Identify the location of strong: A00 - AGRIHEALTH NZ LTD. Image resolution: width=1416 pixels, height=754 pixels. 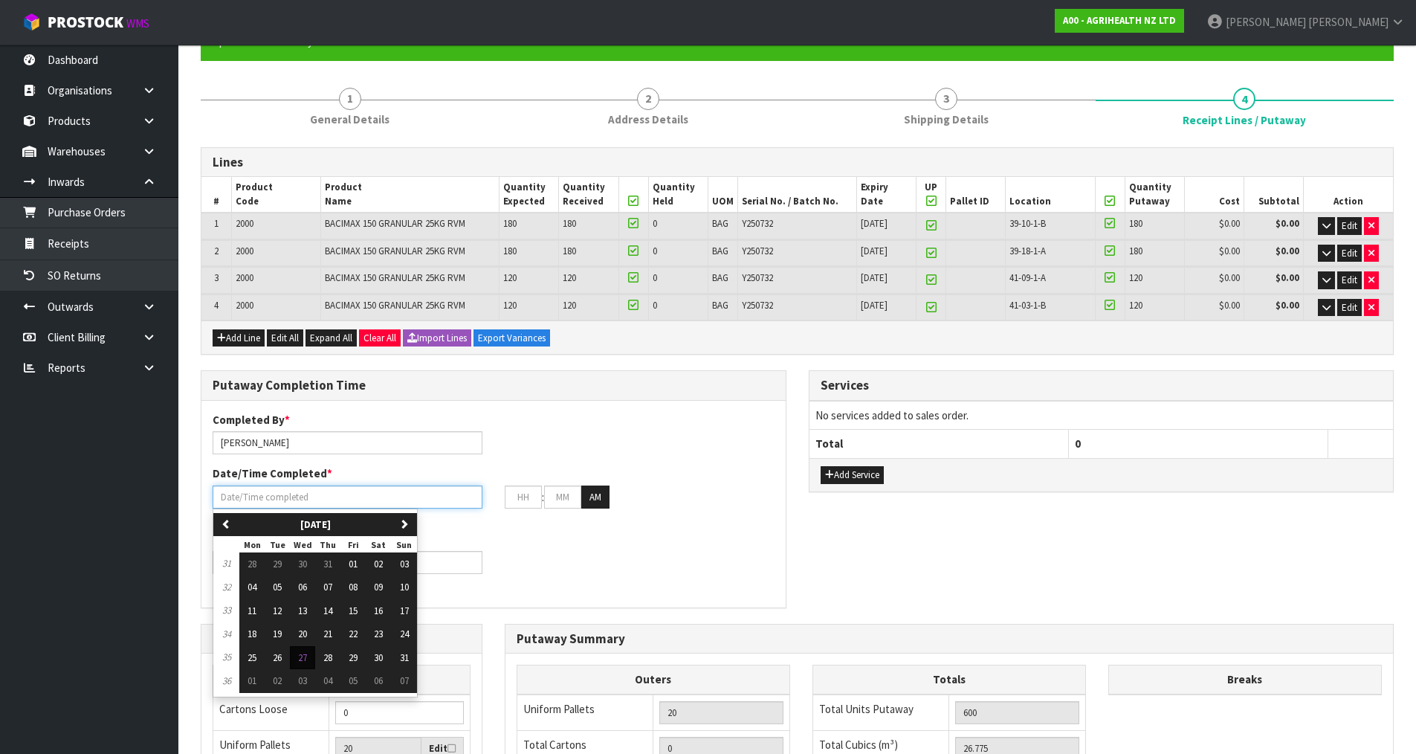
(1120, 20).